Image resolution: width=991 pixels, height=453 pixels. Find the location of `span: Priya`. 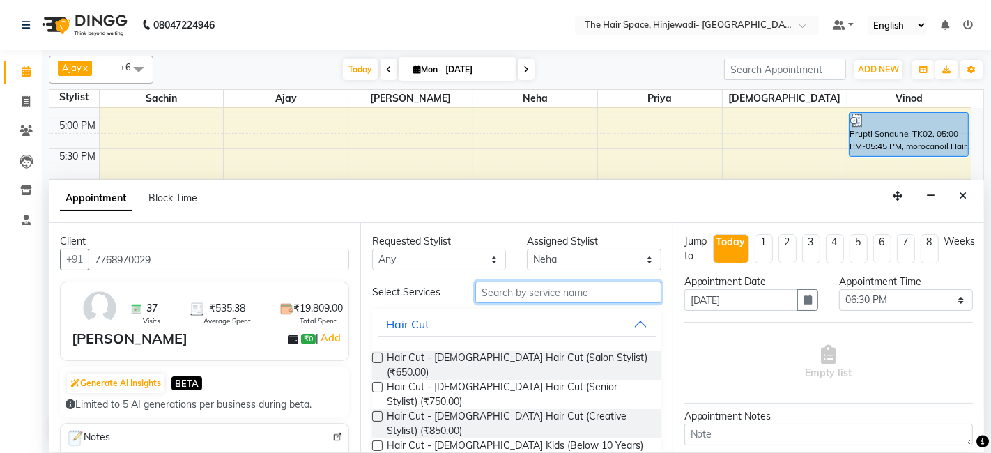

span: Priya is located at coordinates (660, 98).